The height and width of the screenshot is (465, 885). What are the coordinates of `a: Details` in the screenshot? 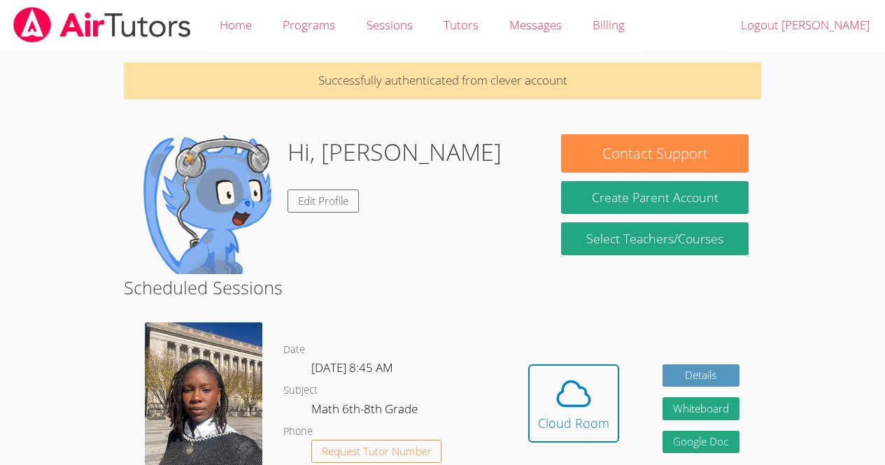 It's located at (701, 376).